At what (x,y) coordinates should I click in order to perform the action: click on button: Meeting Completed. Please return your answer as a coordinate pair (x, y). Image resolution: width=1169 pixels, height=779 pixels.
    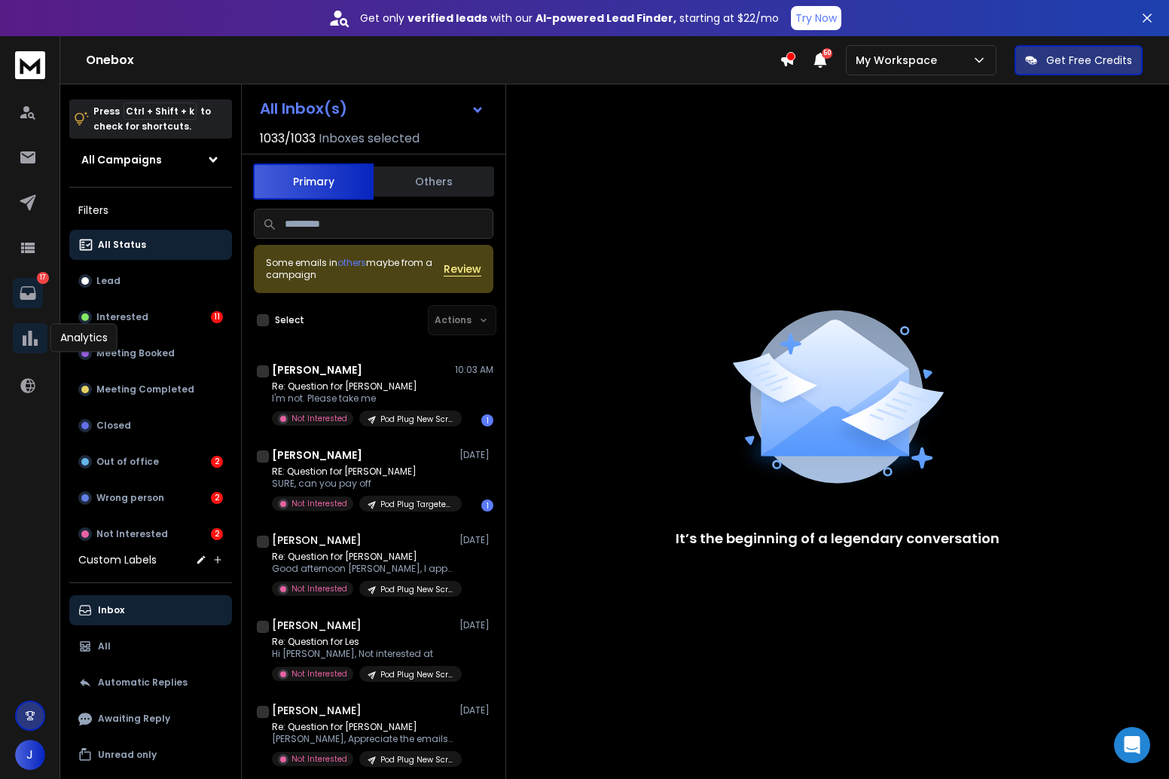
    Looking at the image, I should click on (151, 390).